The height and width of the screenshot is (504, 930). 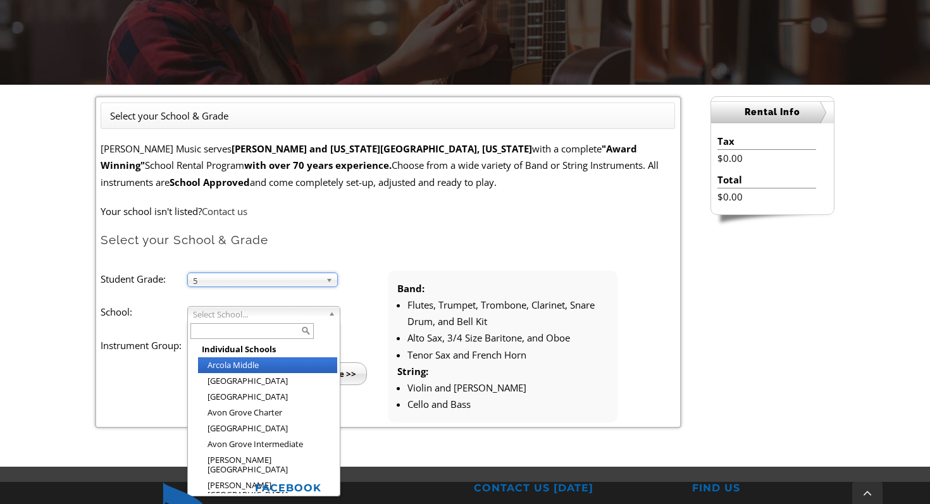 I want to click on span: 5, so click(x=257, y=281).